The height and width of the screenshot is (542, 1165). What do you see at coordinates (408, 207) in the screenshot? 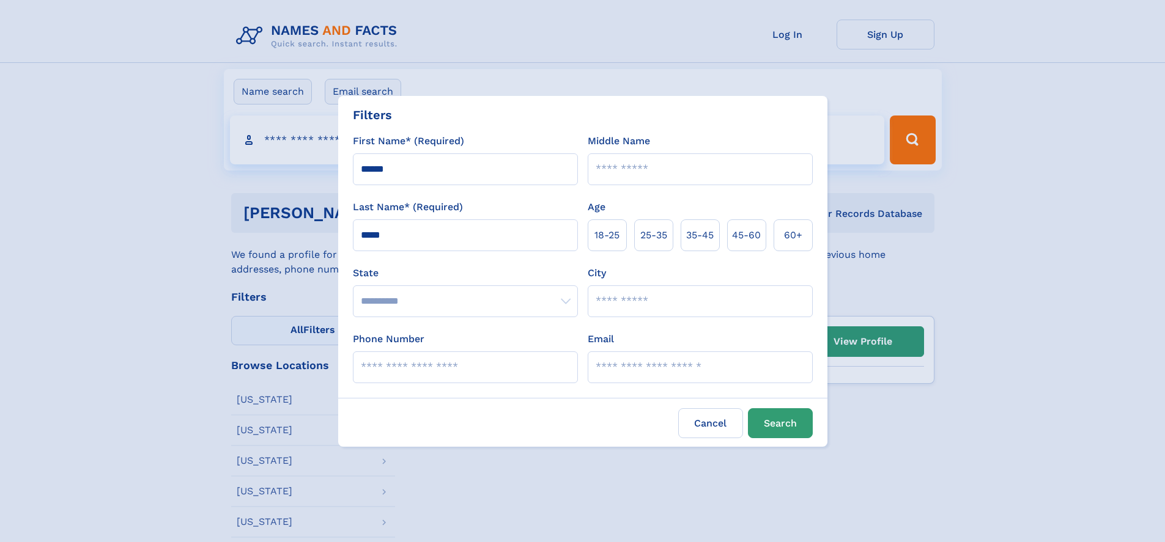
I see `label: Last Name* (Required)` at bounding box center [408, 207].